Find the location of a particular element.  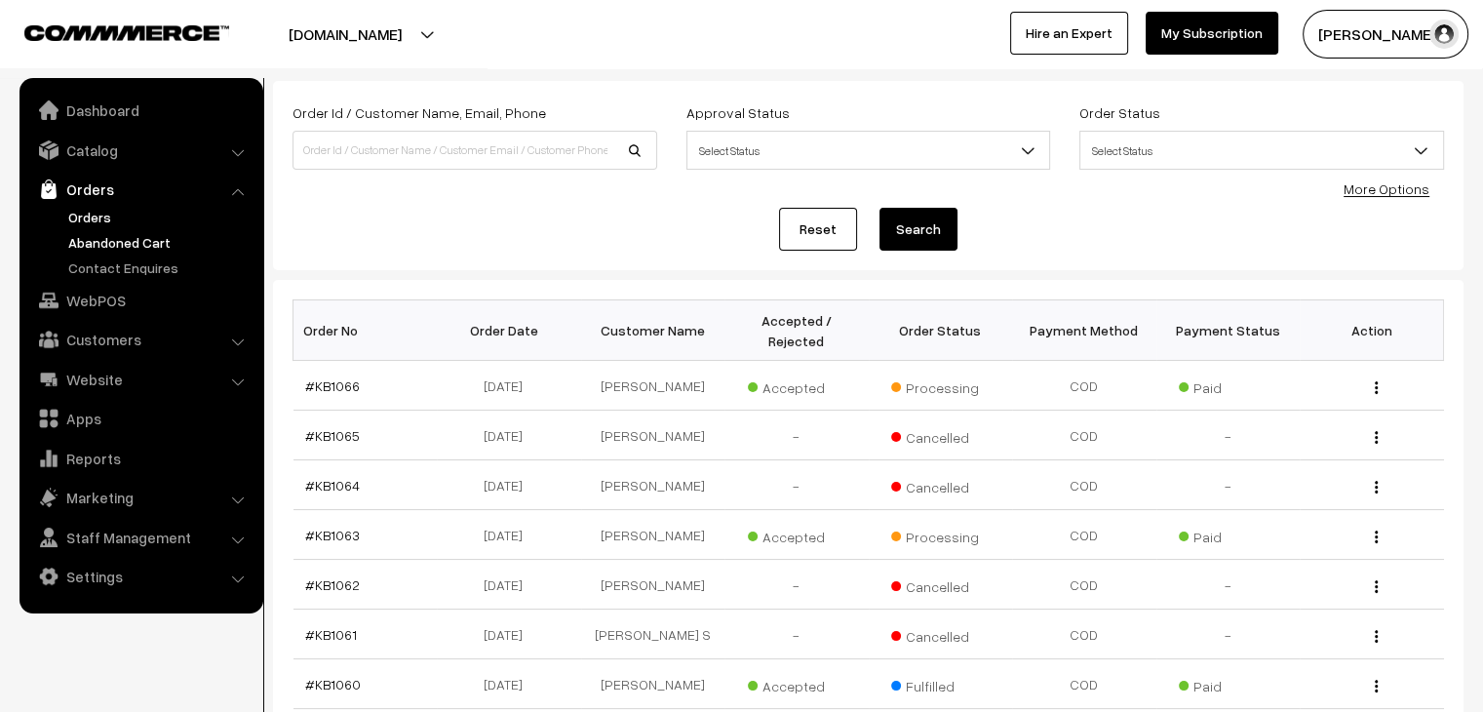

input: Order Id / Customer Name / Customer Email / Customer Phone is located at coordinates (475, 150).